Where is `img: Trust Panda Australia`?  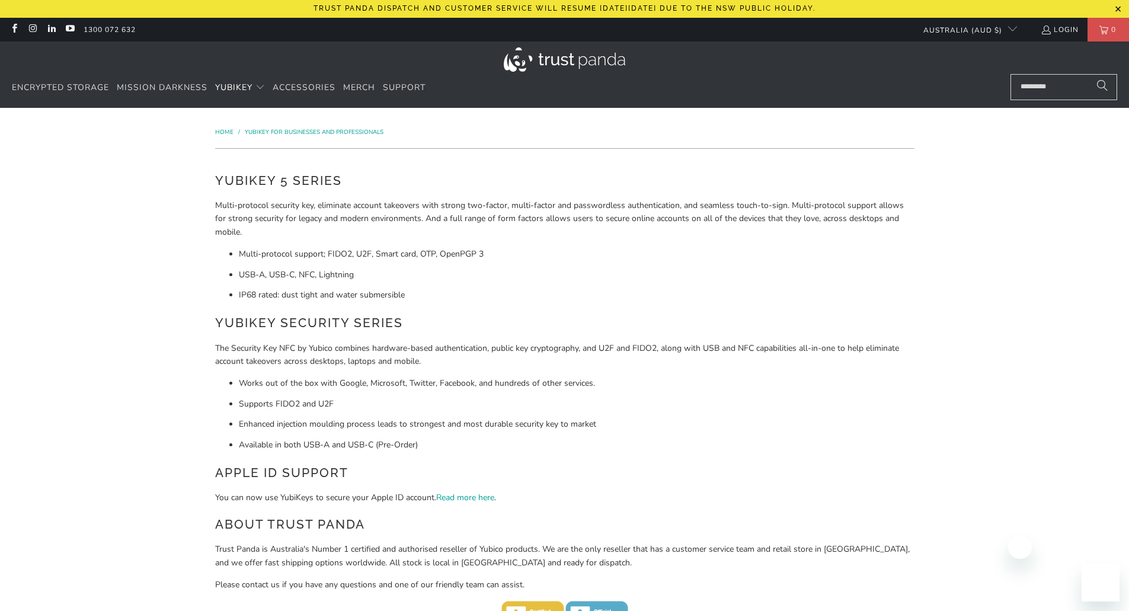
img: Trust Panda Australia is located at coordinates (564, 59).